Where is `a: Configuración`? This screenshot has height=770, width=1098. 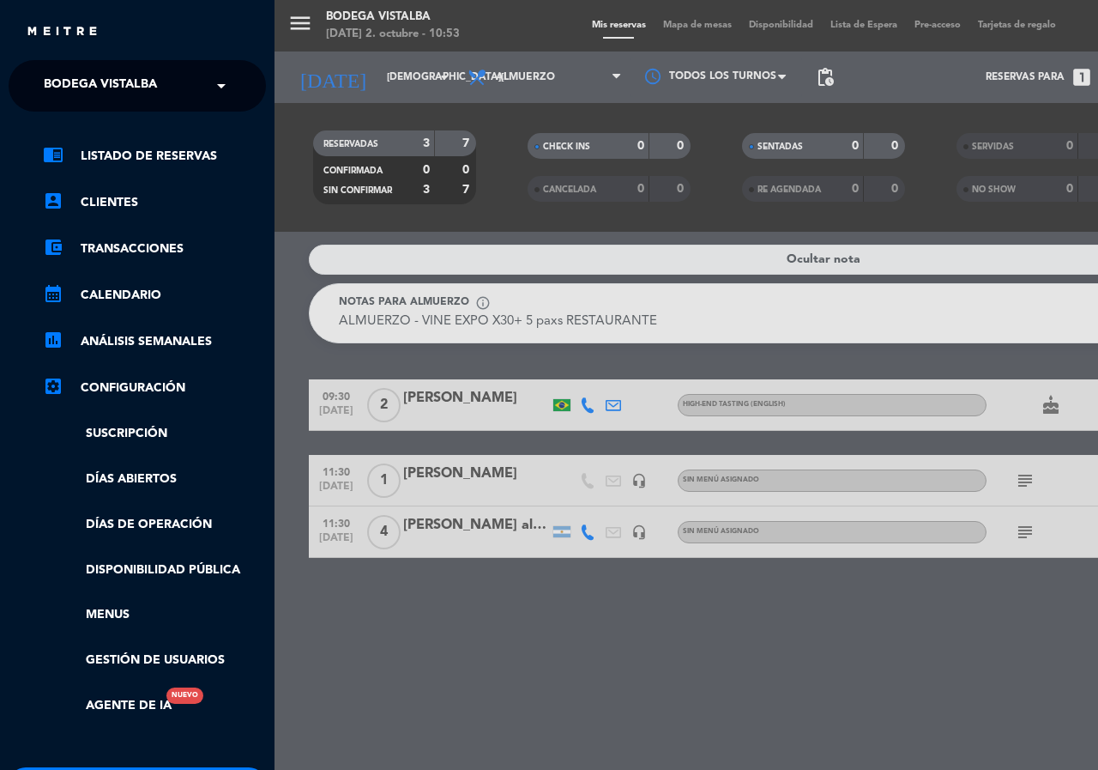 a: Configuración is located at coordinates (154, 388).